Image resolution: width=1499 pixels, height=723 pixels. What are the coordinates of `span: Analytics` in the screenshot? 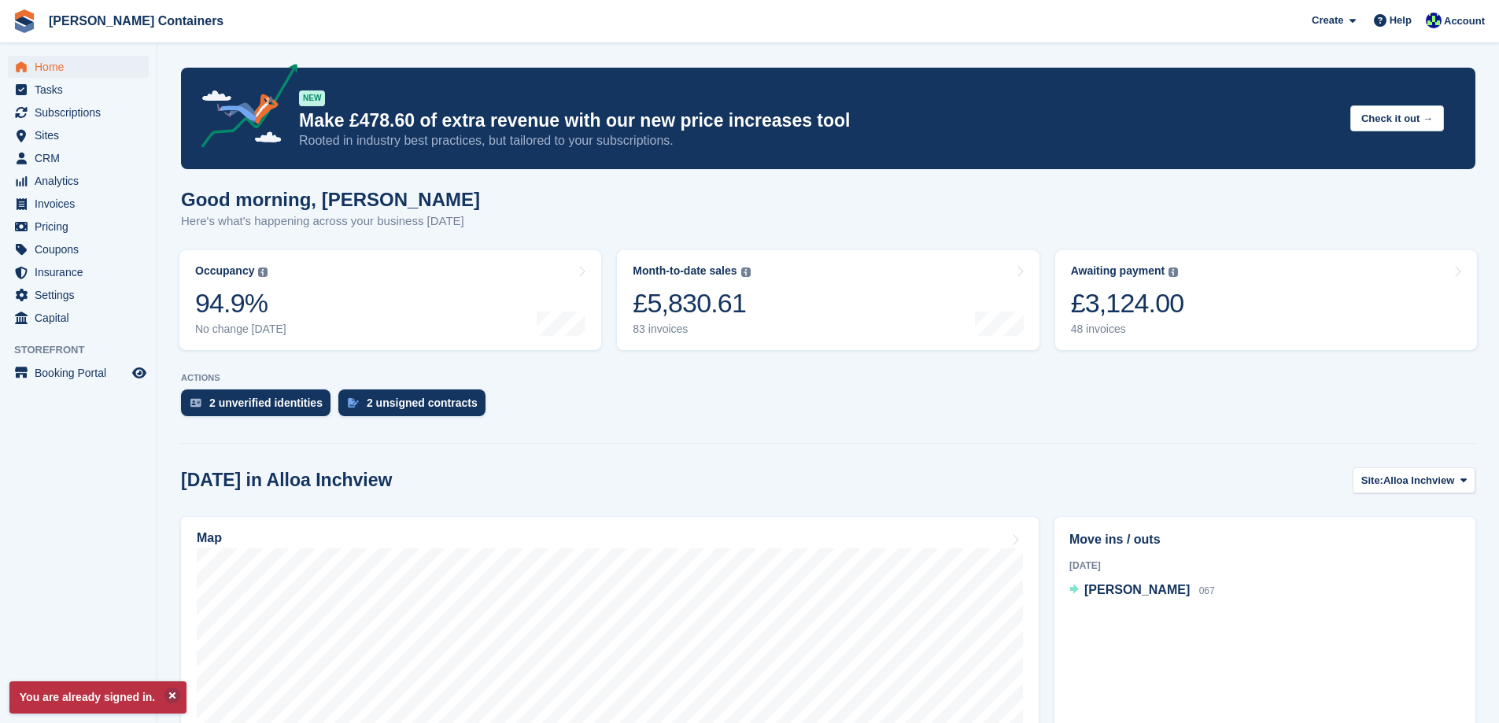 It's located at (82, 181).